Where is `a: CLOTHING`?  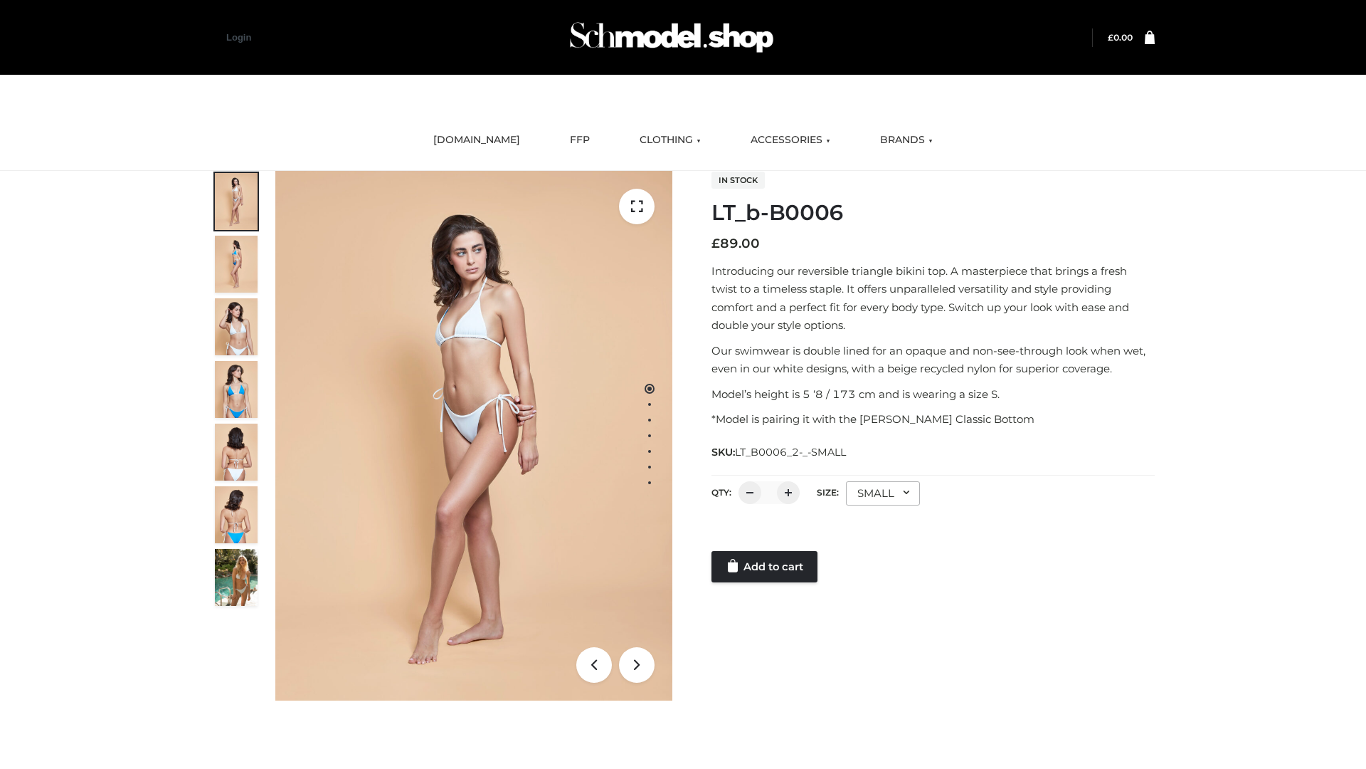
a: CLOTHING is located at coordinates (670, 140).